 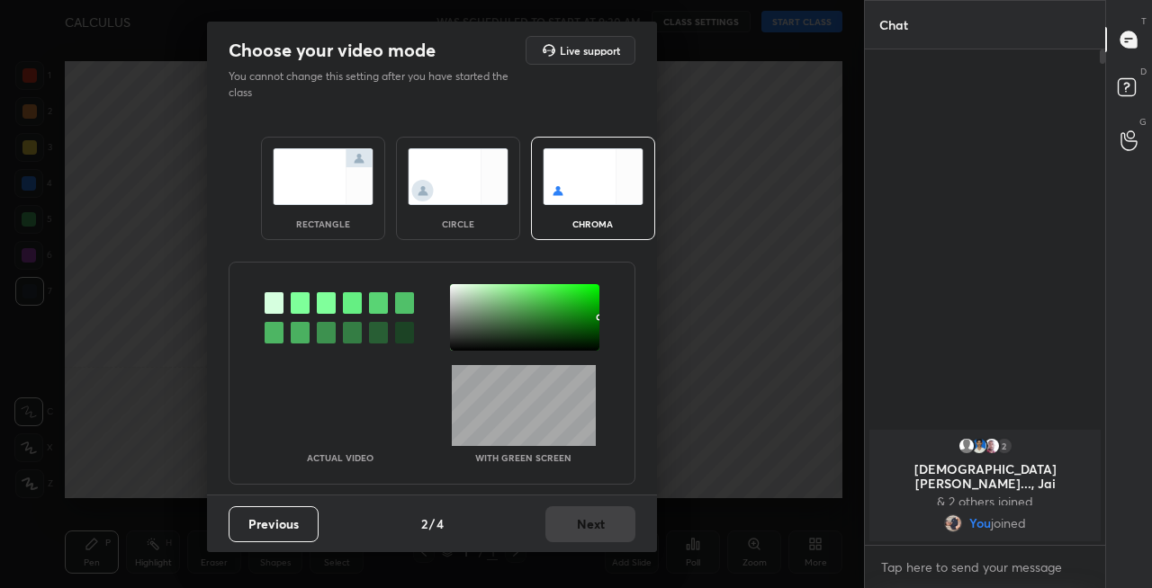 What do you see at coordinates (980, 524) in the screenshot?
I see `span: You` at bounding box center [980, 524].